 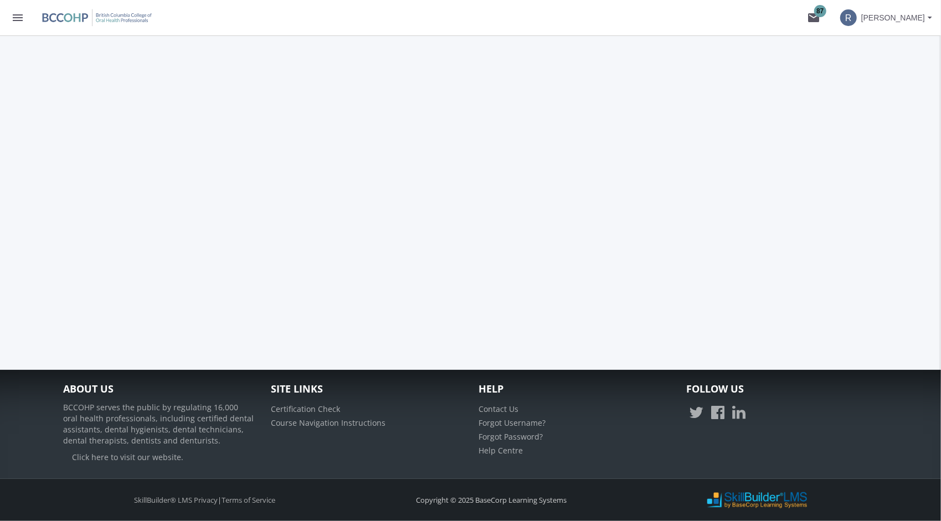 I want to click on img: SkillBuilder LMS Logo, so click(x=757, y=500).